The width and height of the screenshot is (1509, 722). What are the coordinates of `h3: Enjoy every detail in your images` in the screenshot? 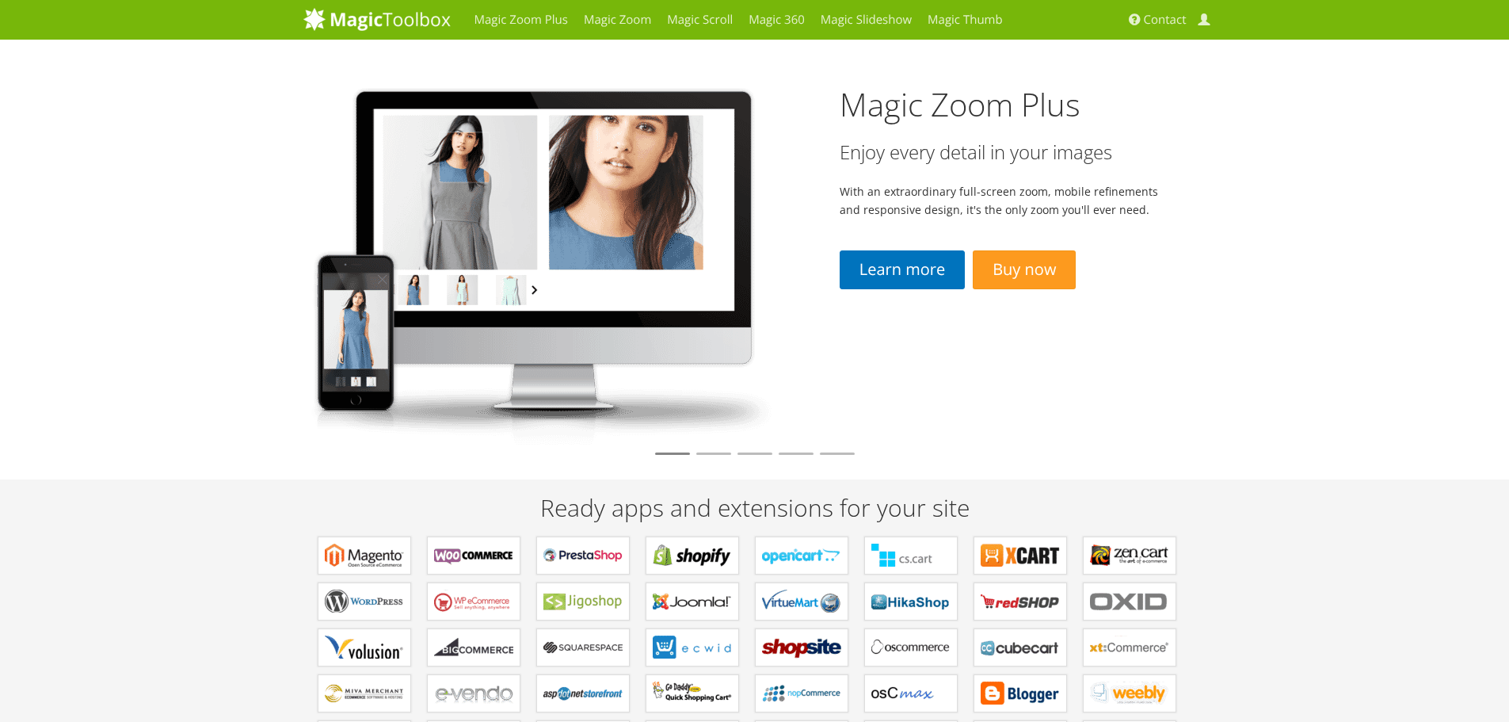 It's located at (1003, 152).